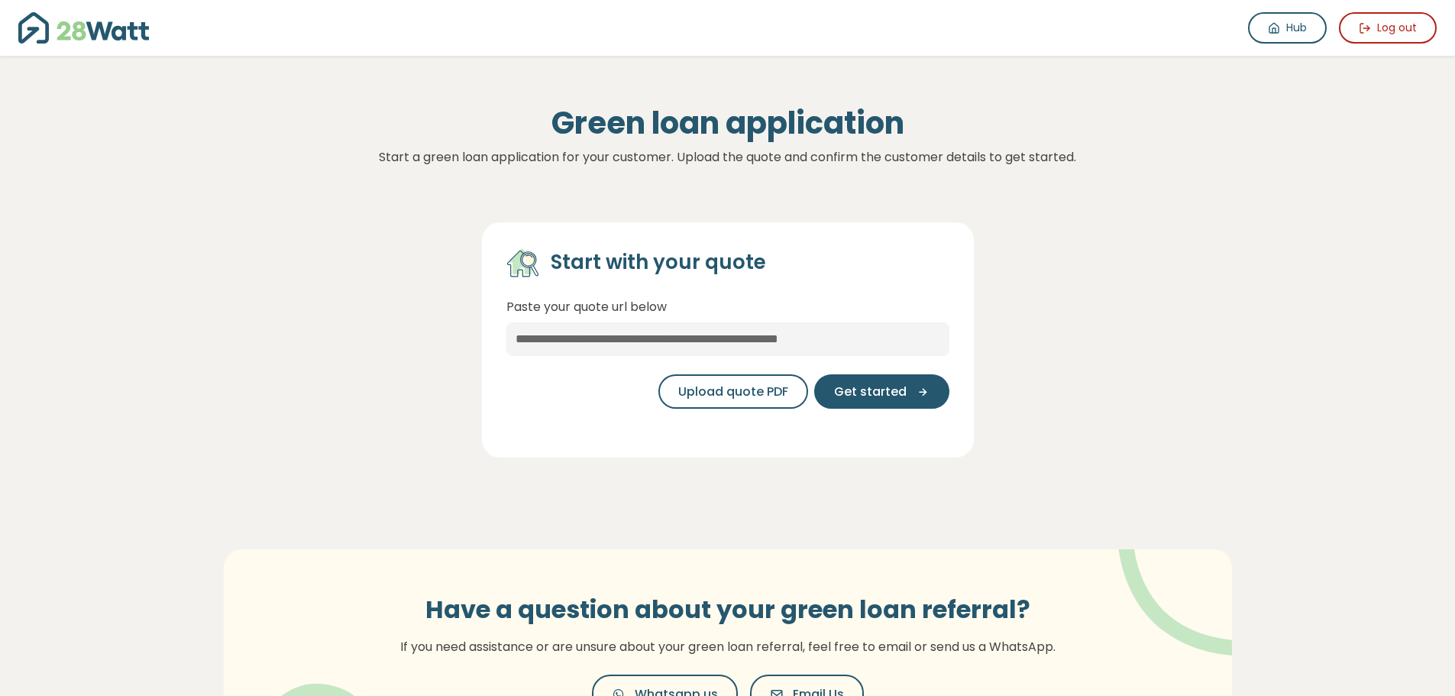 This screenshot has width=1455, height=696. Describe the element at coordinates (1387, 27) in the screenshot. I see `button: Log out` at that location.